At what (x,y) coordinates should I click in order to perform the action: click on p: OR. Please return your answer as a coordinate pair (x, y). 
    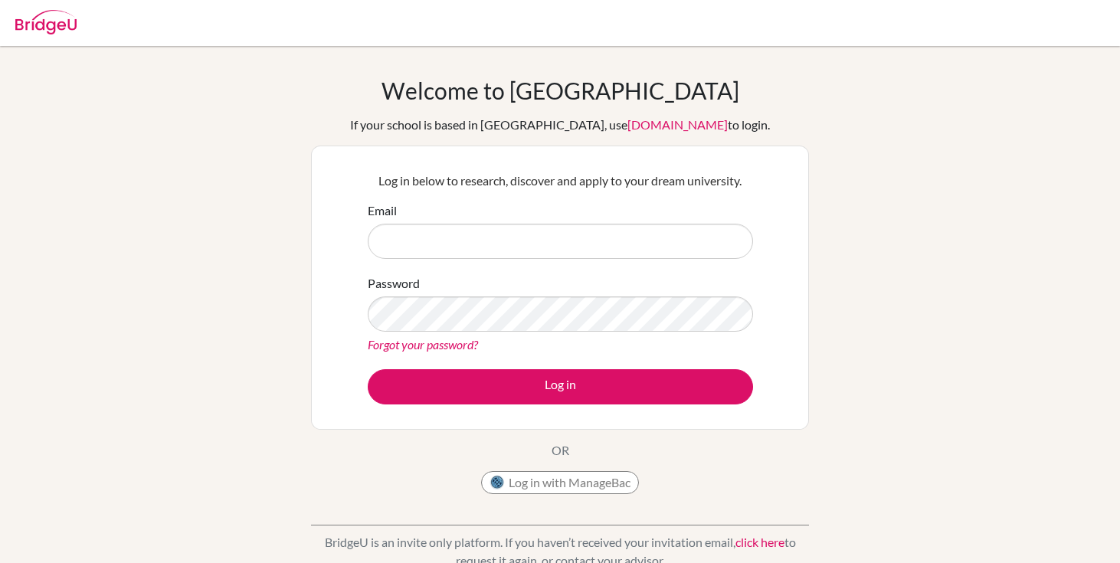
    Looking at the image, I should click on (560, 450).